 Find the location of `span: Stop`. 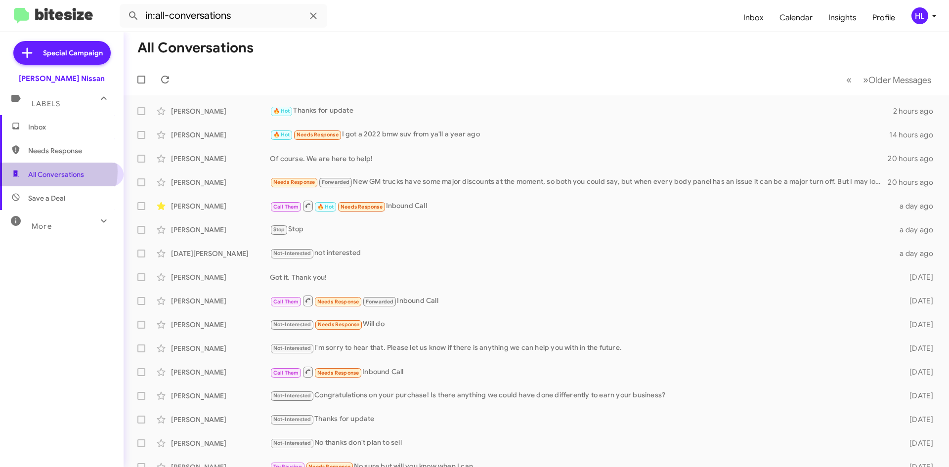

span: Stop is located at coordinates (279, 229).